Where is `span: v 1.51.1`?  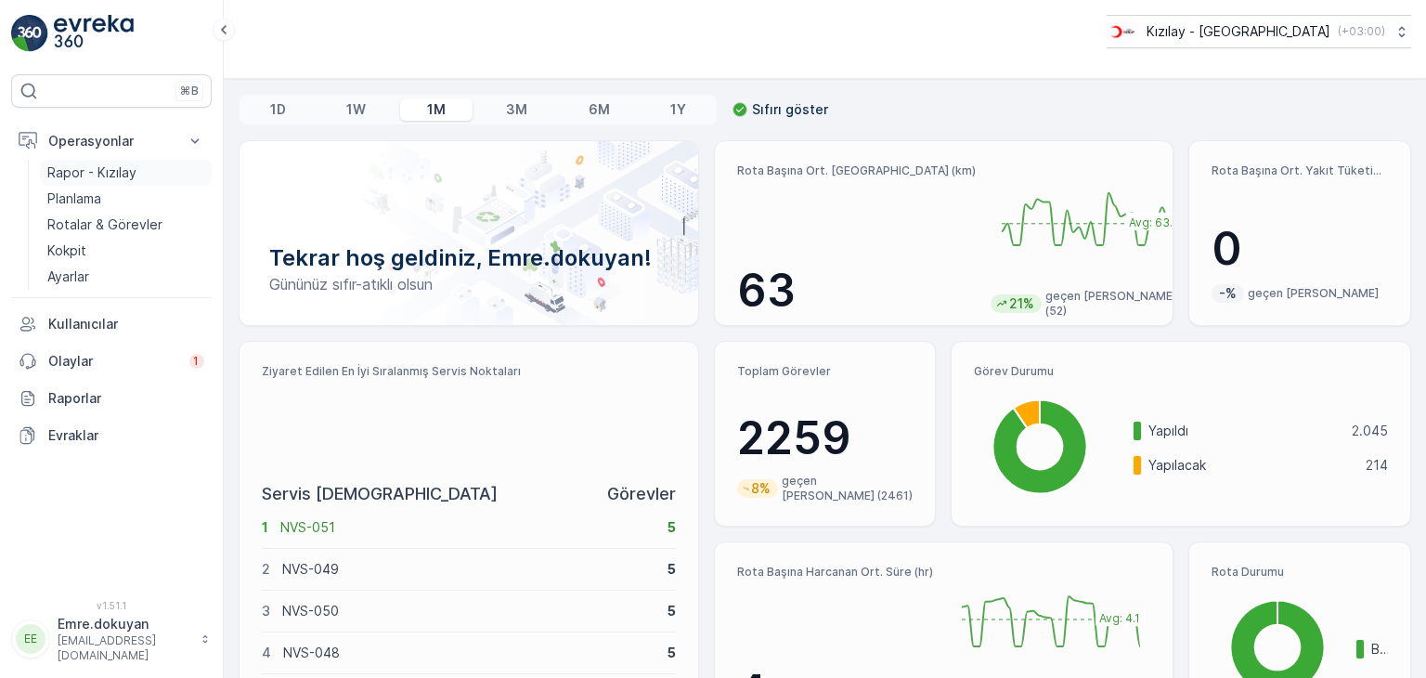
span: v 1.51.1 is located at coordinates (111, 605).